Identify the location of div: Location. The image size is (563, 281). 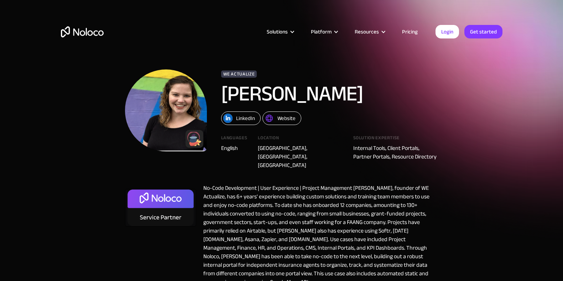
(300, 140).